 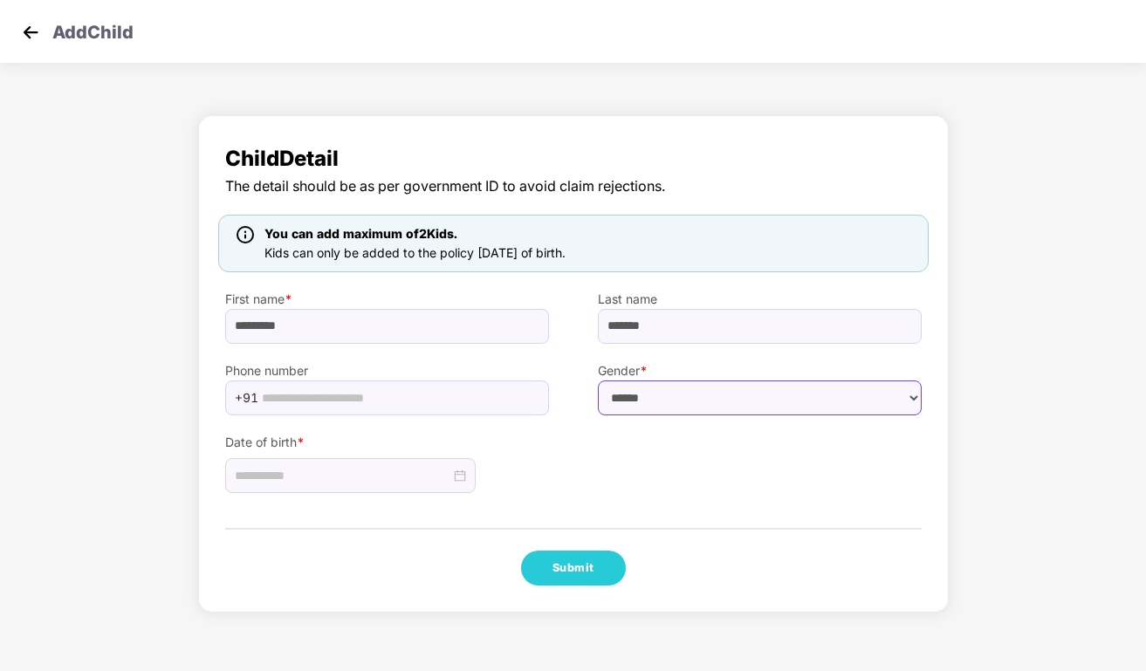 What do you see at coordinates (387, 371) in the screenshot?
I see `label: Phone number` at bounding box center [387, 371].